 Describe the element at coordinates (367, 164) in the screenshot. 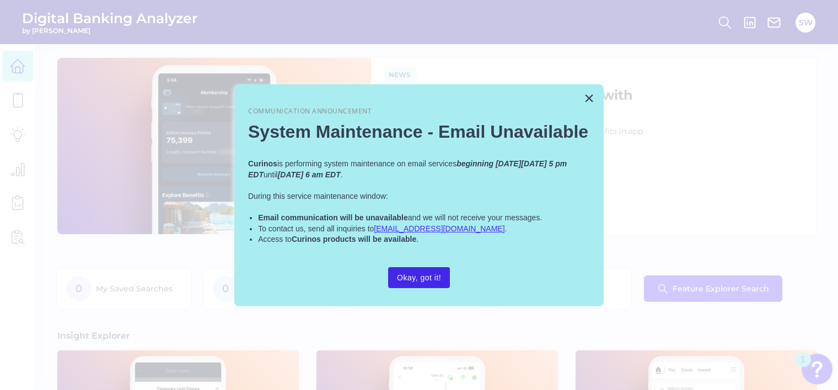

I see `span: is performing system maintenance on email services` at that location.